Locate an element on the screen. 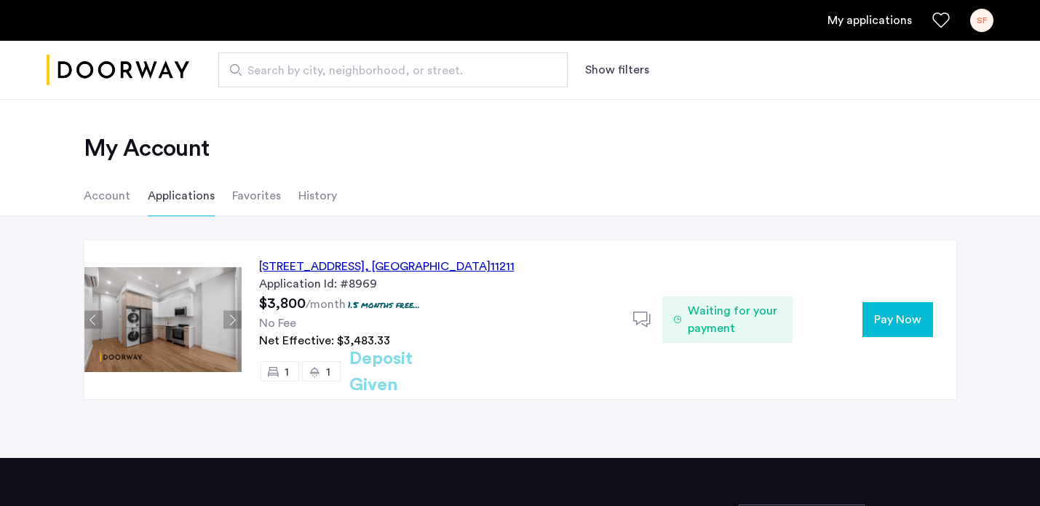 This screenshot has width=1040, height=506. span: Net Effective: $3,483.33 is located at coordinates (325, 341).